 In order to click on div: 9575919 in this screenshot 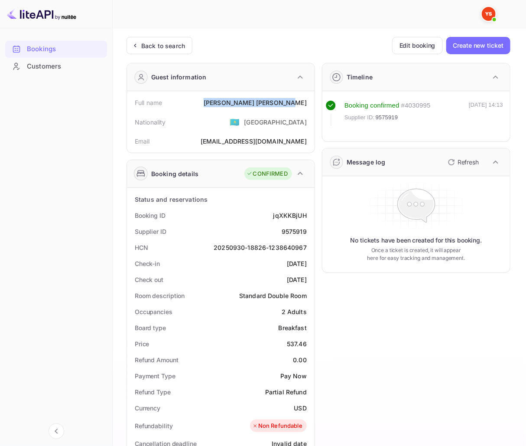, I will do `click(294, 231)`.